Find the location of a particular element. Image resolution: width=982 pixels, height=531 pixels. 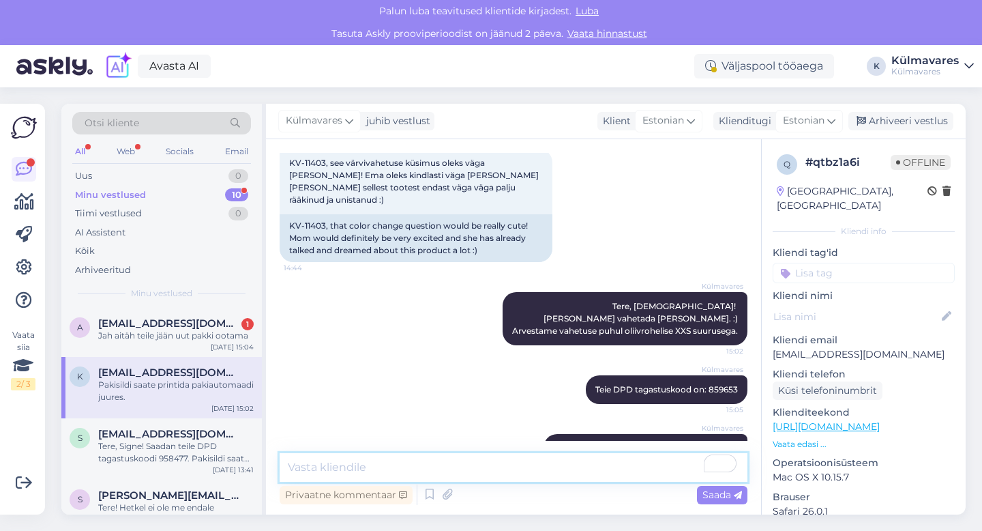

p: Klienditeekond is located at coordinates (864, 412).